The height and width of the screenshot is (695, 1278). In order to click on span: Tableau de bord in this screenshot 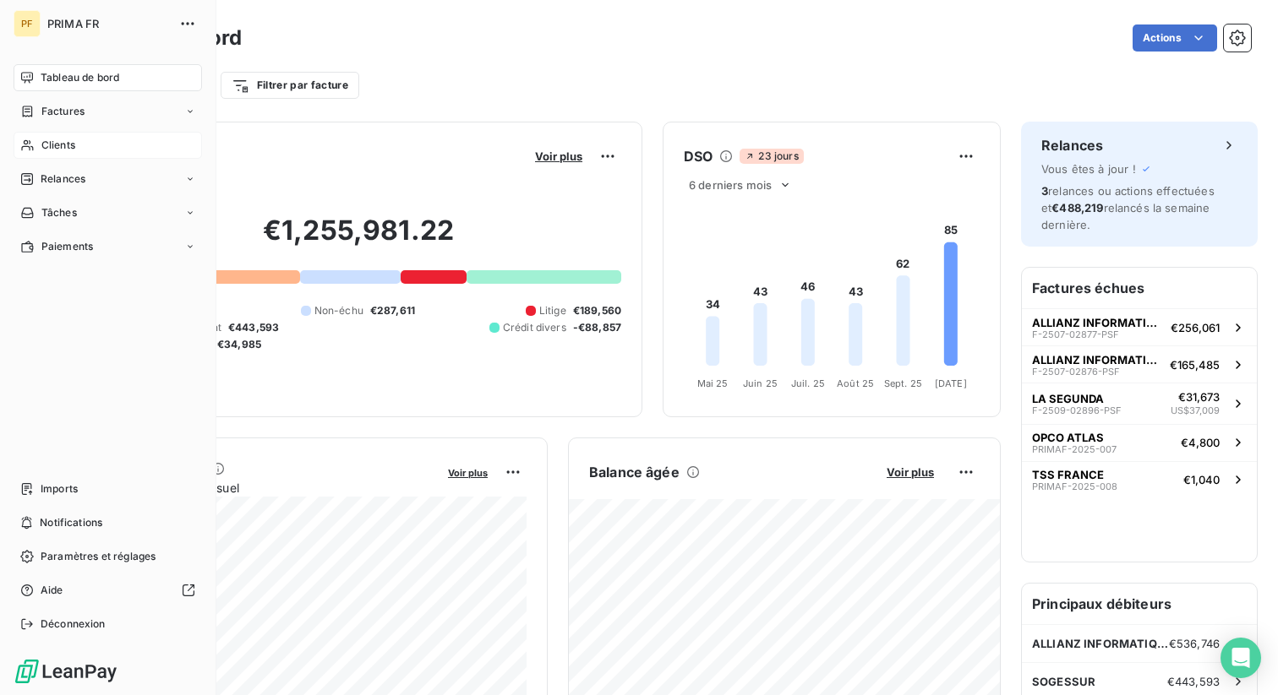, I will do `click(79, 78)`.